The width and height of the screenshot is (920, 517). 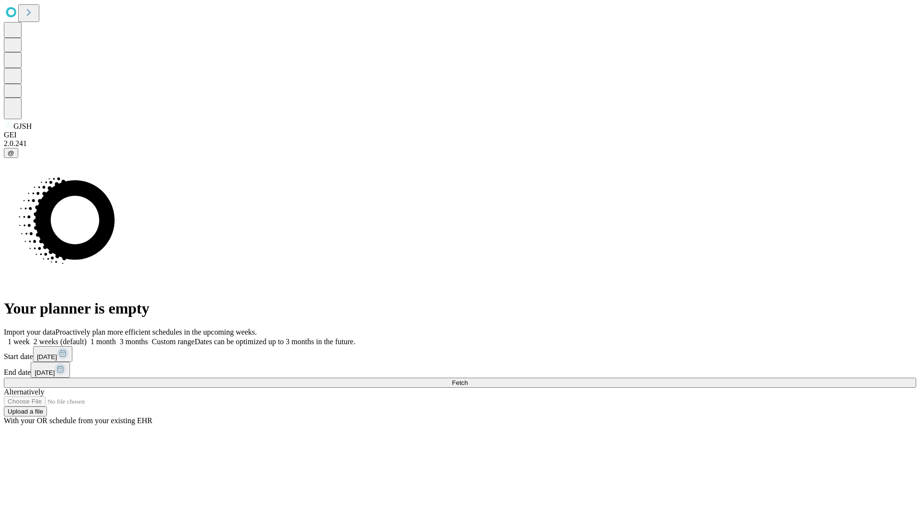 What do you see at coordinates (25, 412) in the screenshot?
I see `button: Upload a file` at bounding box center [25, 412].